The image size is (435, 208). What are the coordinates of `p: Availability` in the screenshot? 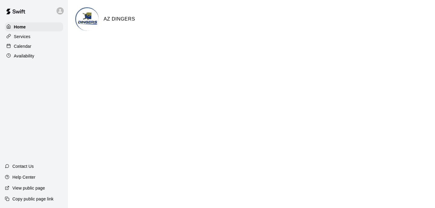 It's located at (24, 56).